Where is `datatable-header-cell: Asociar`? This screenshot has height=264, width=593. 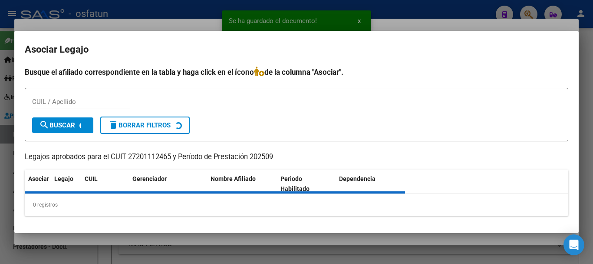
datatable-header-cell: Asociar is located at coordinates (38, 184).